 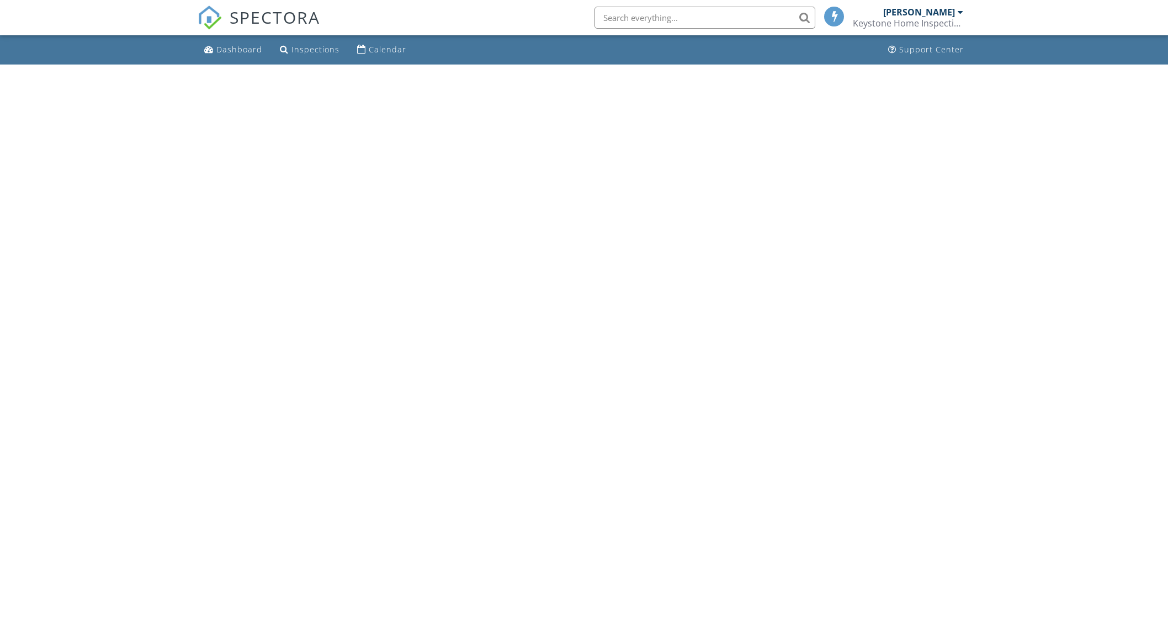 What do you see at coordinates (259, 26) in the screenshot?
I see `a: SPECTORA` at bounding box center [259, 26].